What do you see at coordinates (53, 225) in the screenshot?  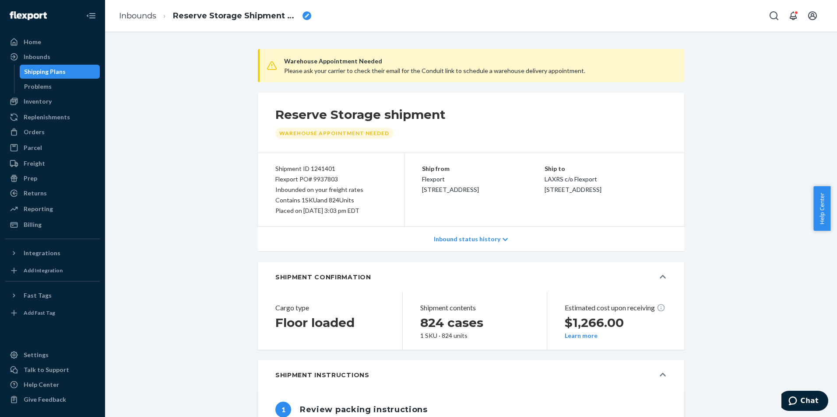 I see `a: Billing` at bounding box center [53, 225].